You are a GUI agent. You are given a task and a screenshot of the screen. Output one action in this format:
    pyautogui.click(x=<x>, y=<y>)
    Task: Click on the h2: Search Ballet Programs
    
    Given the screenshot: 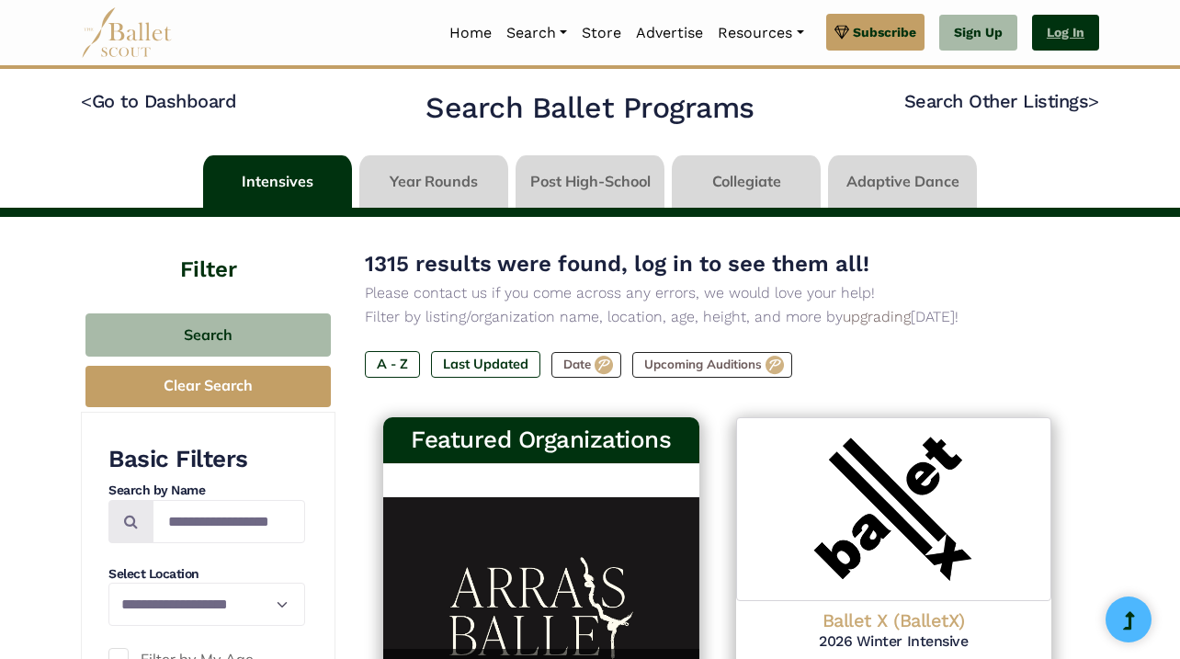 What is the action you would take?
    pyautogui.click(x=589, y=108)
    